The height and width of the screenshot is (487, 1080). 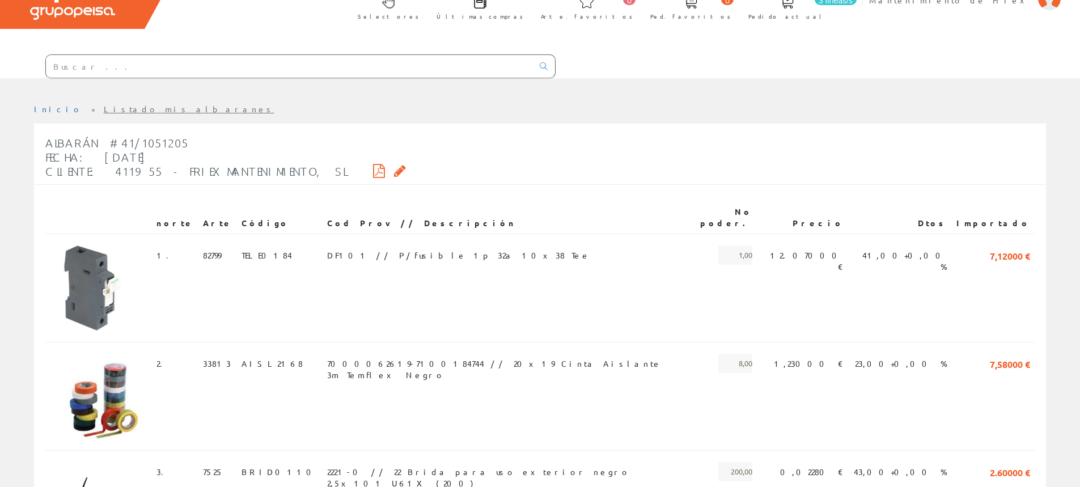 What do you see at coordinates (901, 363) in the screenshot?
I see `font: 23,00+0,00 %` at bounding box center [901, 363].